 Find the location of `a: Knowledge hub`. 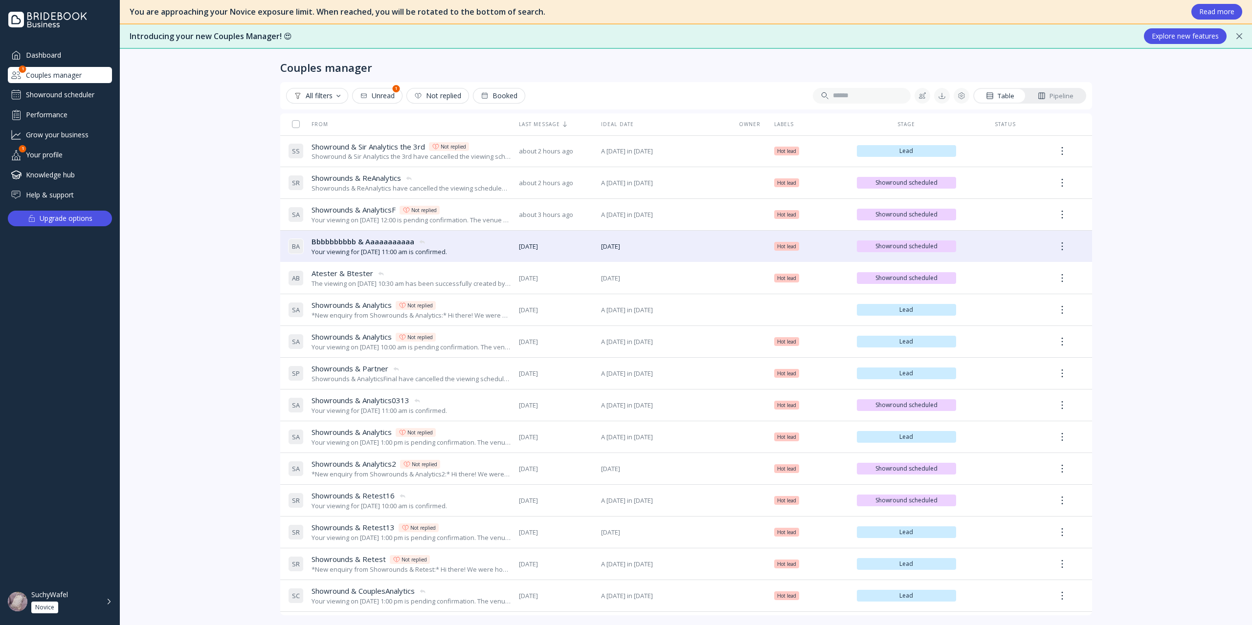

a: Knowledge hub is located at coordinates (60, 175).